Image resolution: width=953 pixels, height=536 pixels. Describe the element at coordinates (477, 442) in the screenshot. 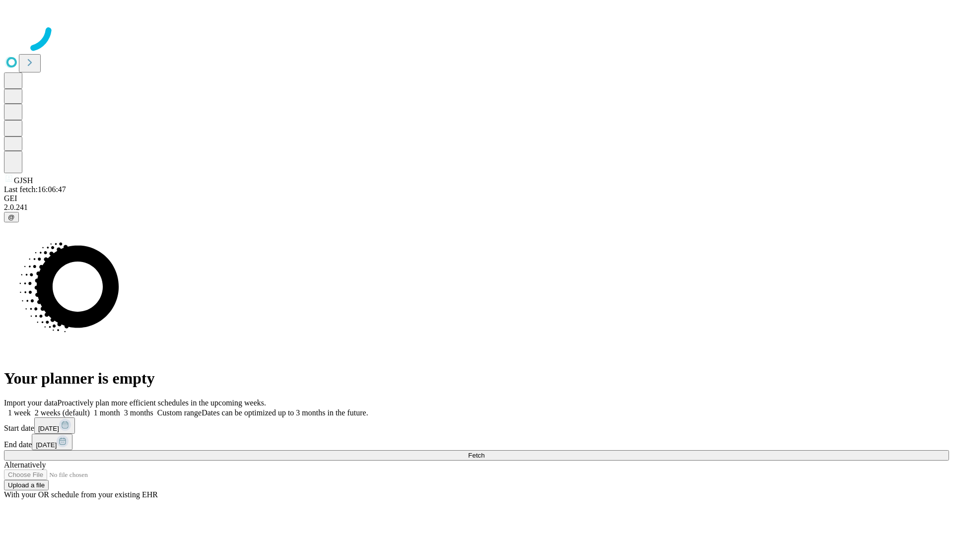

I see `div: End date` at that location.